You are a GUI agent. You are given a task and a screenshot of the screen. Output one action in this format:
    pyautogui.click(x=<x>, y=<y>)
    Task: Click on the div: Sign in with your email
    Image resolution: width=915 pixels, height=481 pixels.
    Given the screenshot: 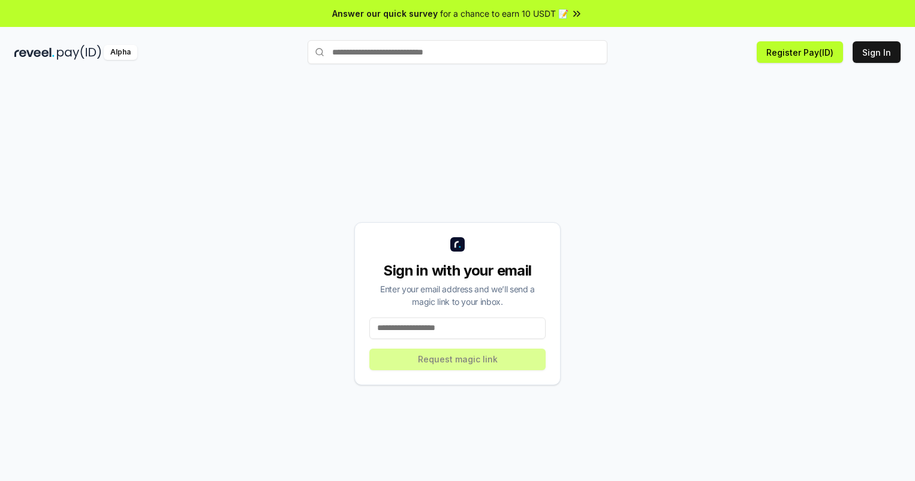 What is the action you would take?
    pyautogui.click(x=457, y=271)
    